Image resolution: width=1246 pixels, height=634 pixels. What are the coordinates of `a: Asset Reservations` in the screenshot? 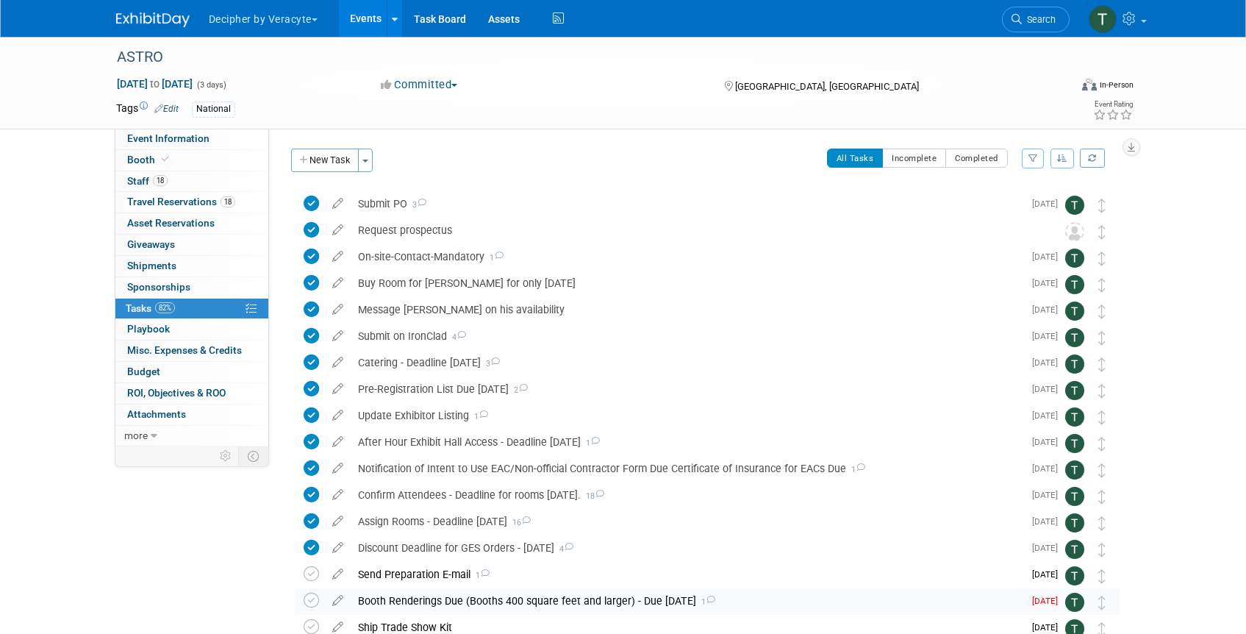 It's located at (192, 224).